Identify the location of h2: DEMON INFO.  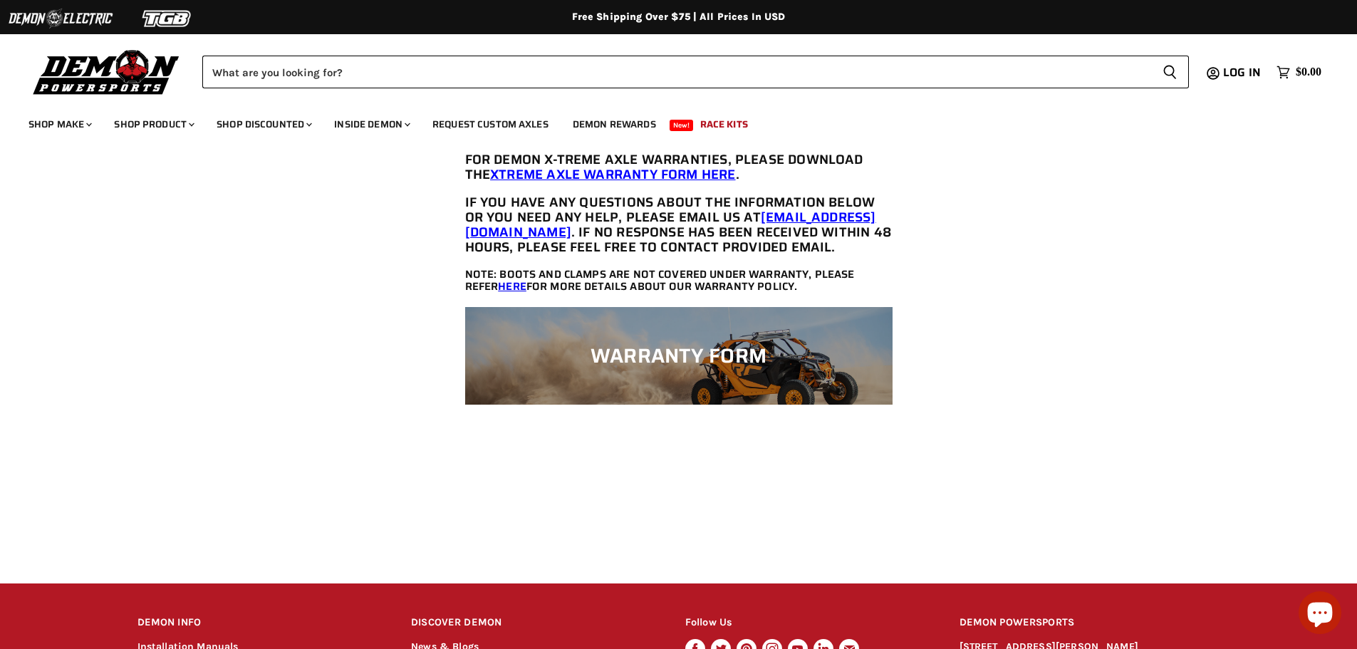
(261, 622).